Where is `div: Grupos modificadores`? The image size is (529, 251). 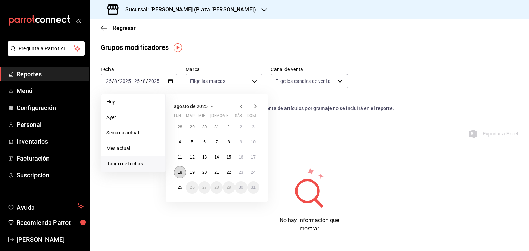
div: Grupos modificadores is located at coordinates (135, 48).